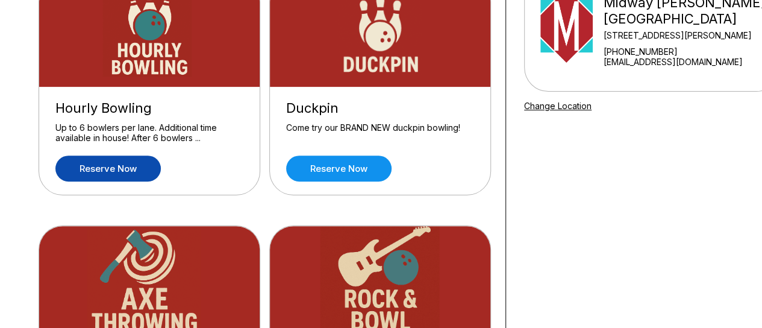  Describe the element at coordinates (380, 108) in the screenshot. I see `div: Duckpin` at that location.